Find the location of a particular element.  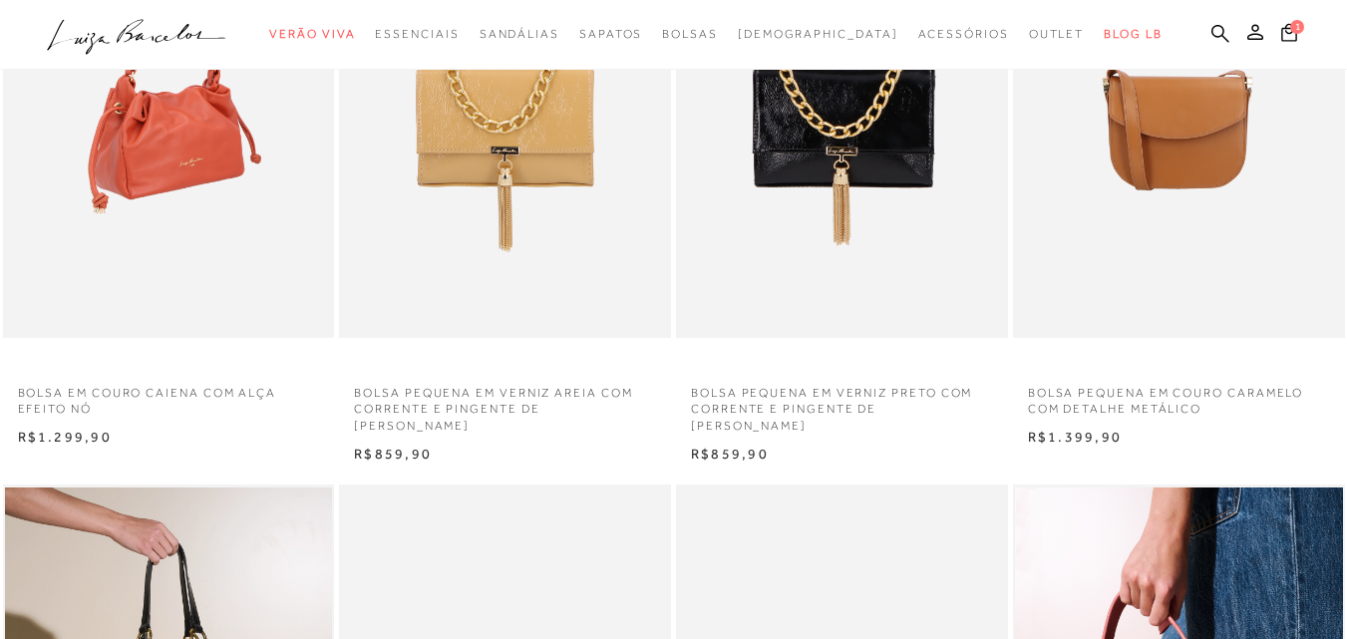

span: Essenciais is located at coordinates (417, 34).